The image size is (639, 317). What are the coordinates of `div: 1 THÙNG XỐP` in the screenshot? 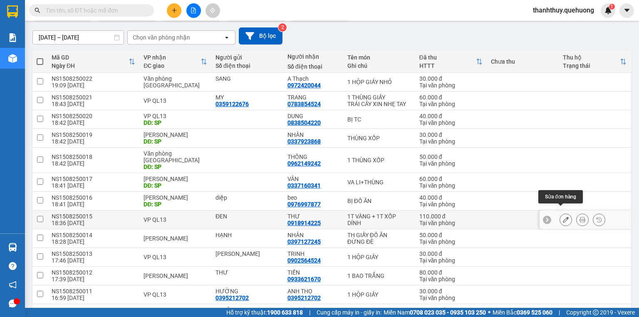 It's located at (379, 160).